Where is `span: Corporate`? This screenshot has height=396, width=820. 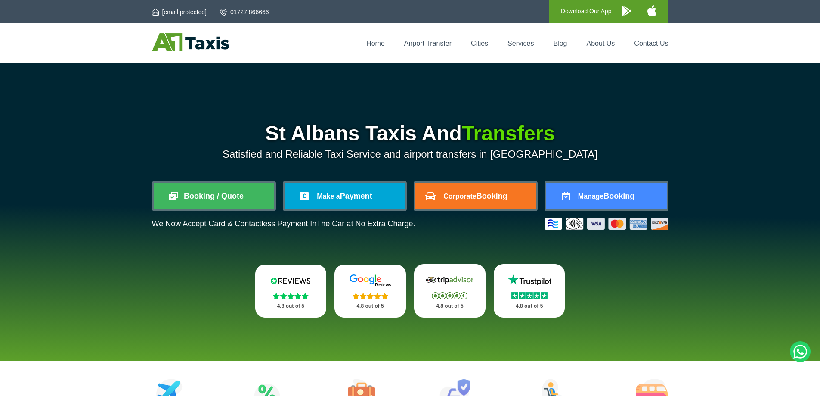
span: Corporate is located at coordinates (460, 196).